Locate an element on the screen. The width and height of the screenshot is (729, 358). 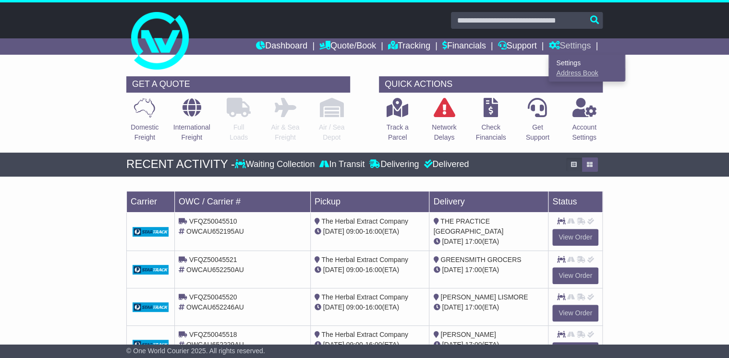
div: GET A QUOTE is located at coordinates (238, 84).